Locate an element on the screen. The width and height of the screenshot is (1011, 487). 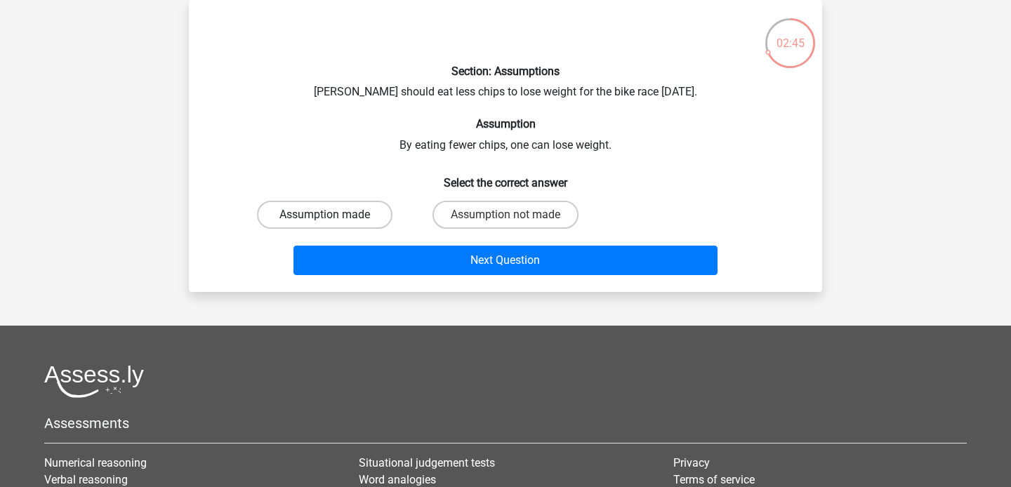
h6: Assumption is located at coordinates (505, 124).